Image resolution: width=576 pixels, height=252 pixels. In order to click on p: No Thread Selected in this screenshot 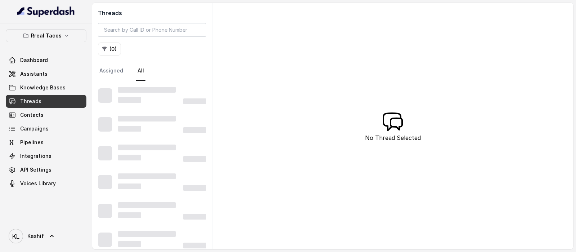, I will do `click(393, 138)`.